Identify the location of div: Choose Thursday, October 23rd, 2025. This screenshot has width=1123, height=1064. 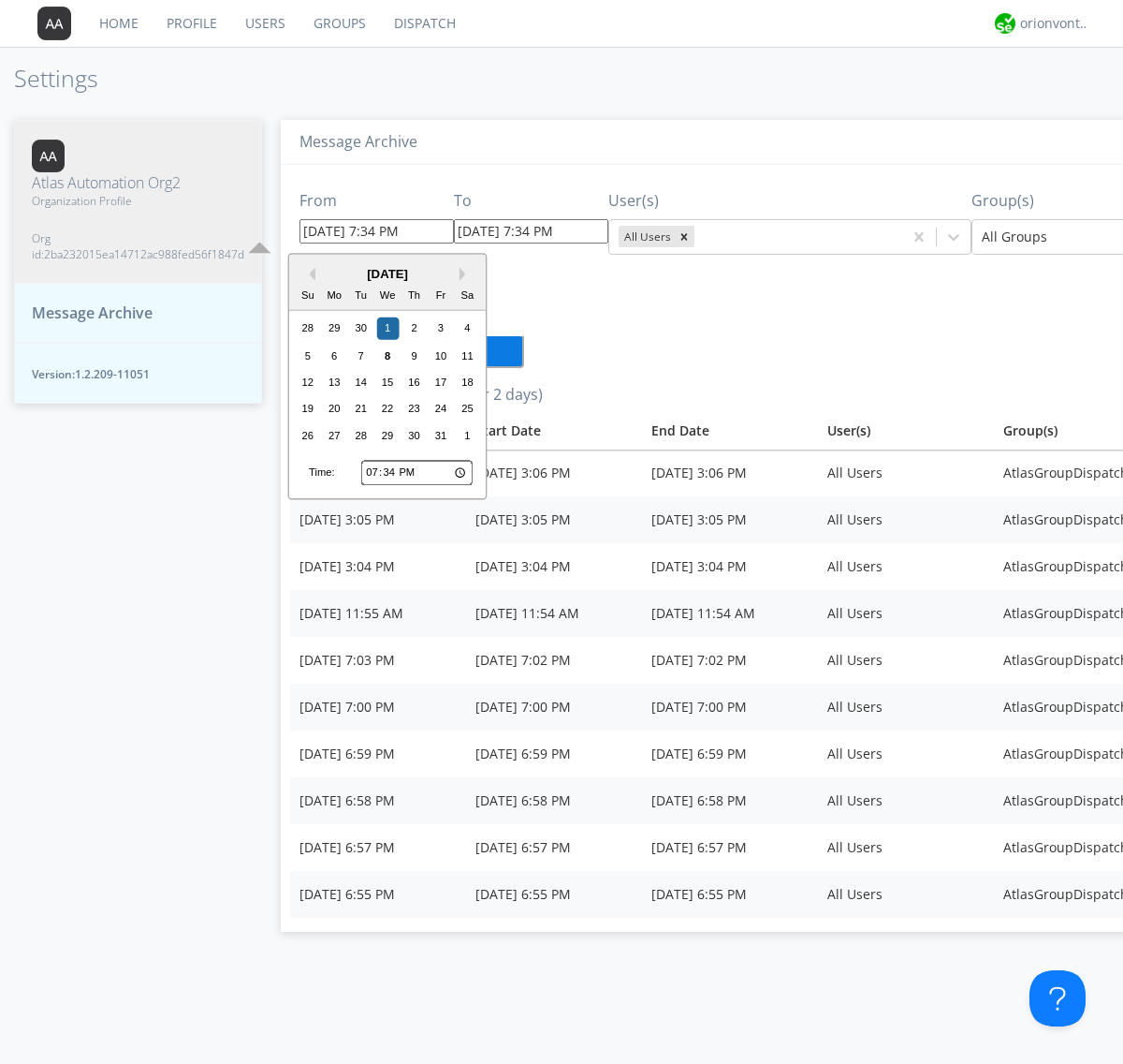
(415, 409).